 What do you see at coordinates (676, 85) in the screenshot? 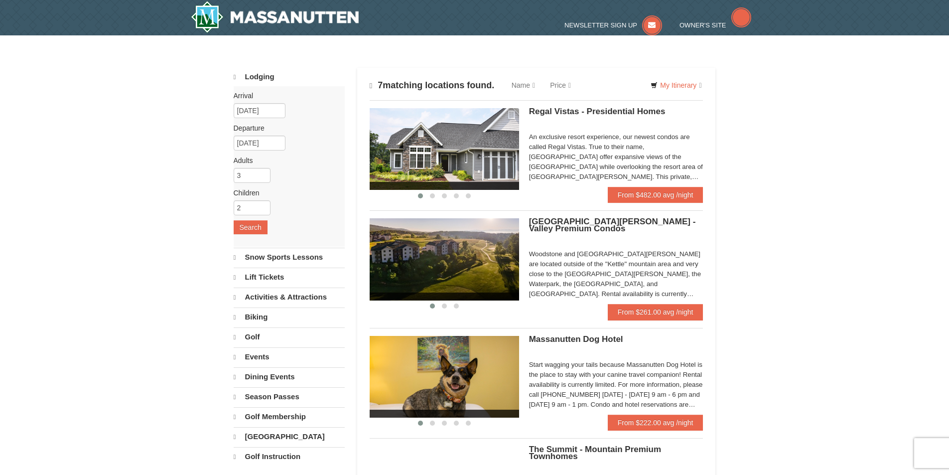
I see `a: My Itinerary` at bounding box center [676, 85].